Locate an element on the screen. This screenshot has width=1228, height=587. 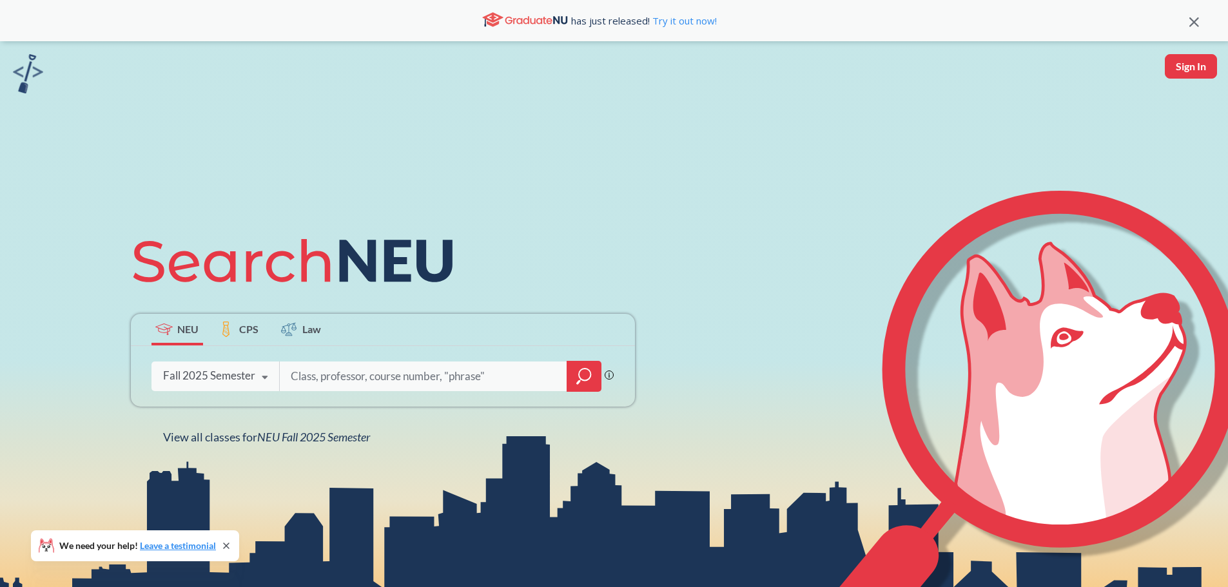
a: Leave a testimonial is located at coordinates (178, 545).